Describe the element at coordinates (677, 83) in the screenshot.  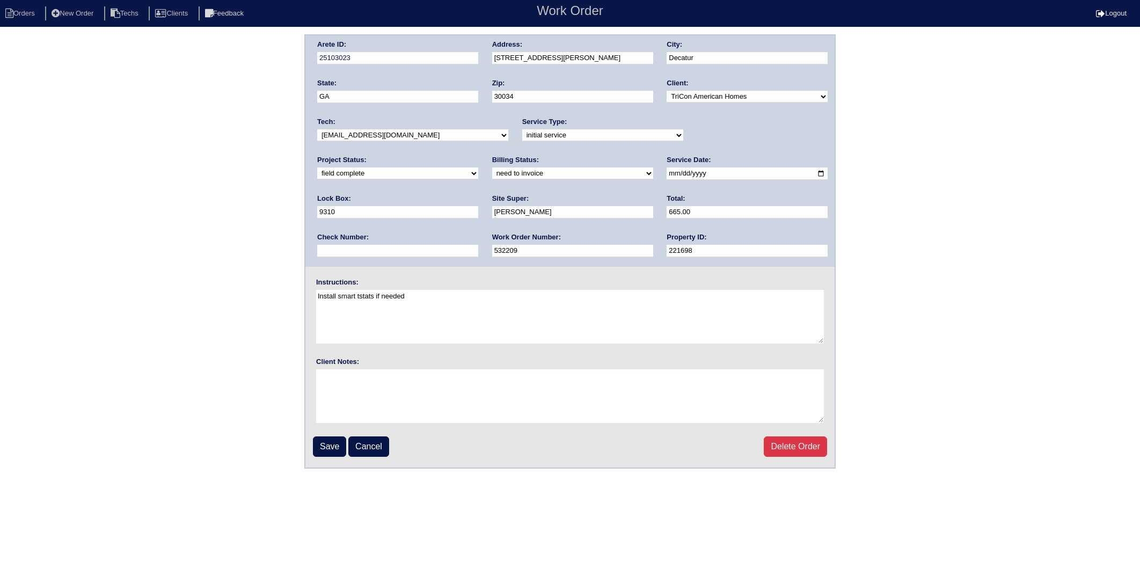
I see `label: Client:` at that location.